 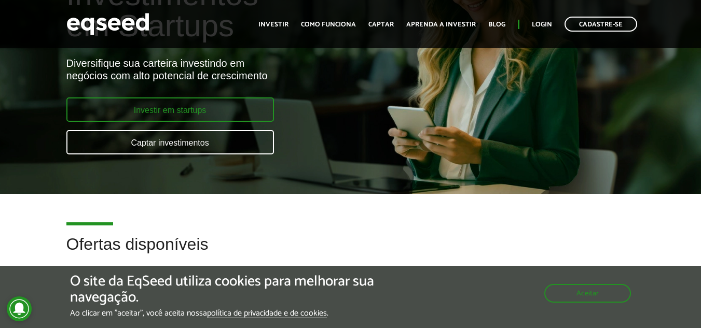 I want to click on button: Aceitar, so click(x=587, y=294).